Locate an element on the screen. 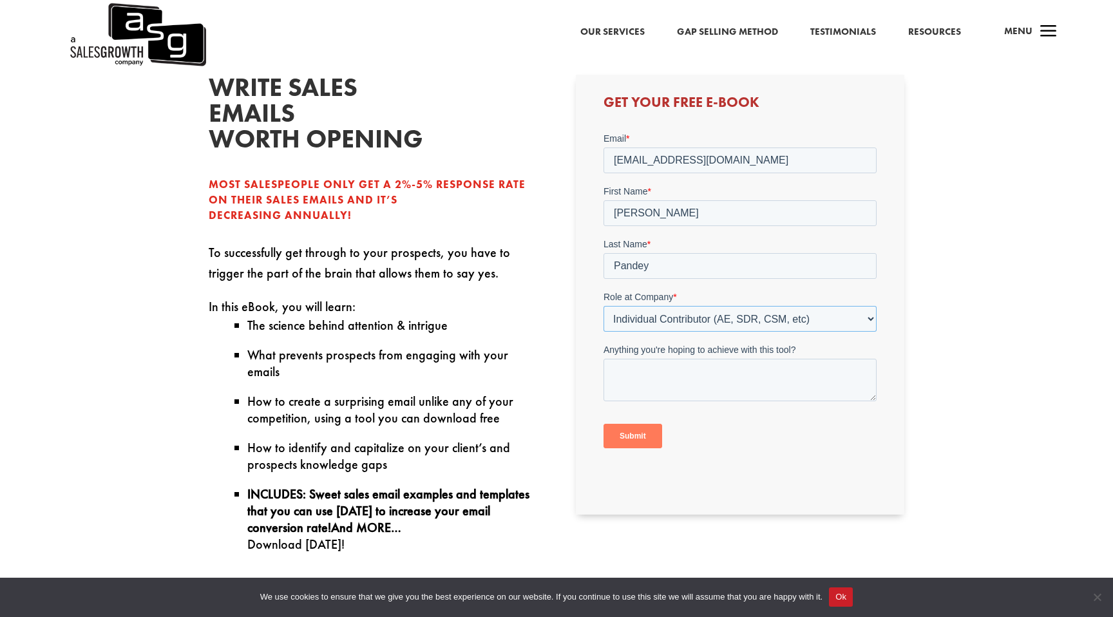  p: Most salespeople only get a 2%-5% response rate on their sales emails and it’s decreasing annually! is located at coordinates (373, 200).